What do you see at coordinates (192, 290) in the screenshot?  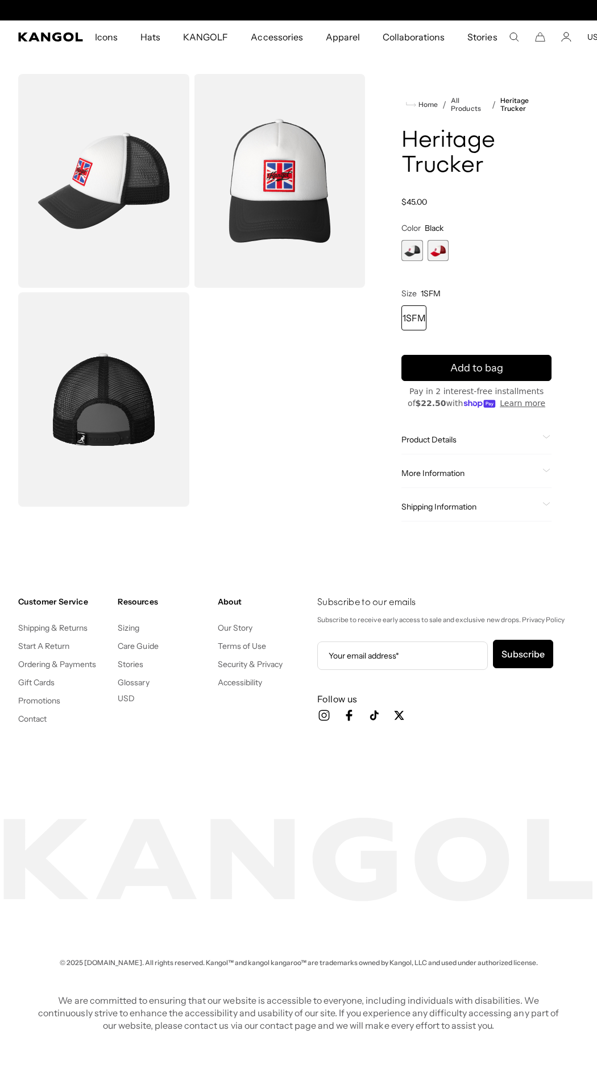 I see `product-gallery: Gallery Viewer` at bounding box center [192, 290].